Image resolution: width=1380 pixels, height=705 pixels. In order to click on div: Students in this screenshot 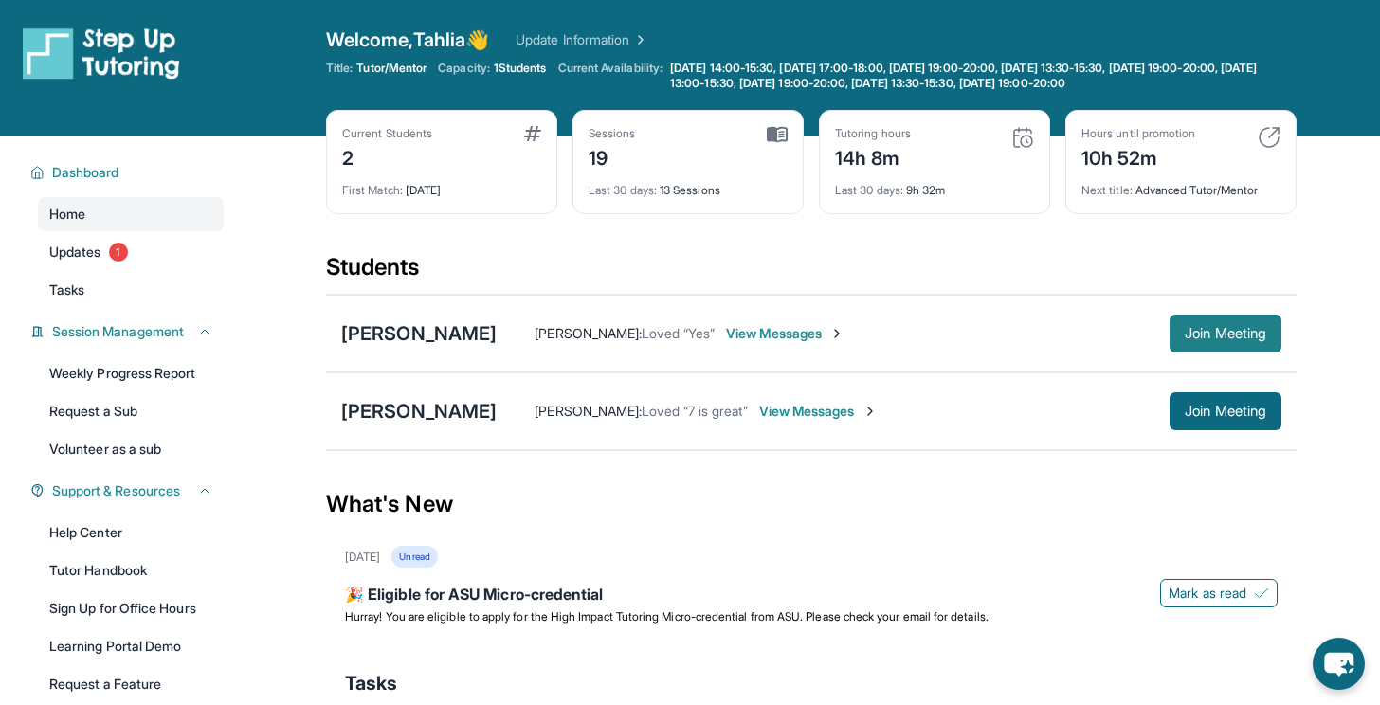, I will do `click(811, 273)`.